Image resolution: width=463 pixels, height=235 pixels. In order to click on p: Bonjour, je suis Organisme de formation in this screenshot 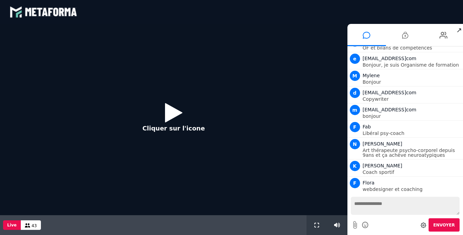, I will do `click(412, 65)`.